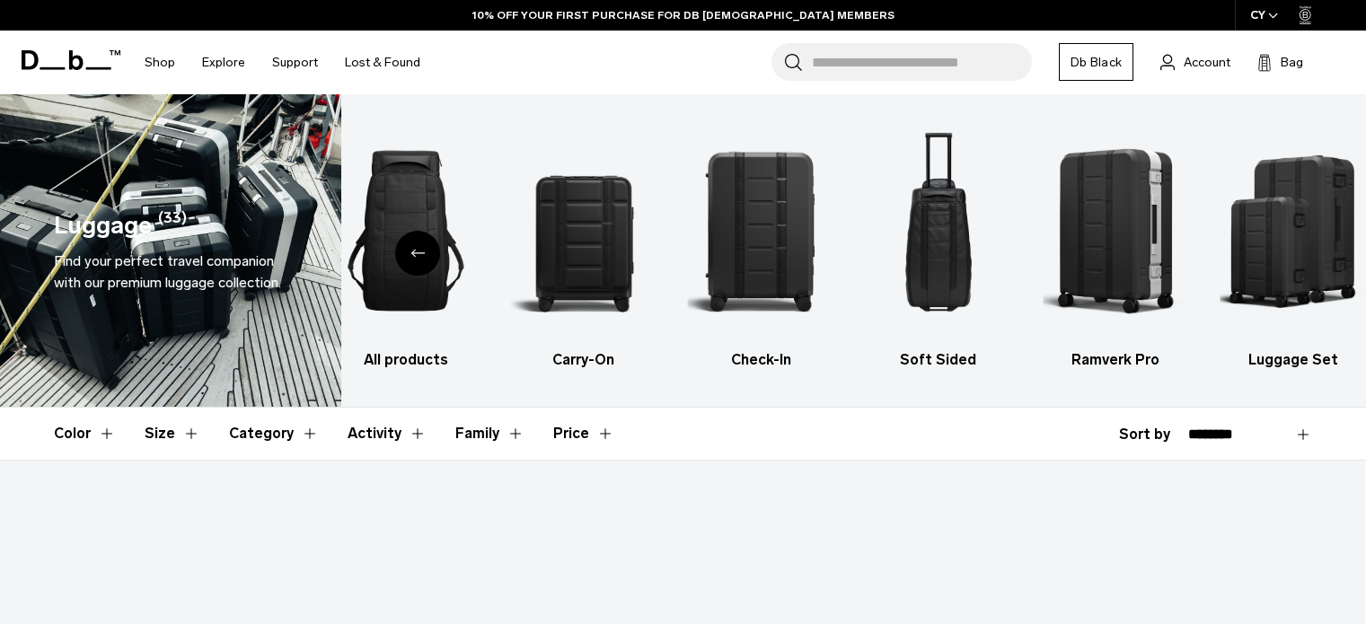 This screenshot has width=1366, height=624. Describe the element at coordinates (1196, 62) in the screenshot. I see `a: Account` at that location.